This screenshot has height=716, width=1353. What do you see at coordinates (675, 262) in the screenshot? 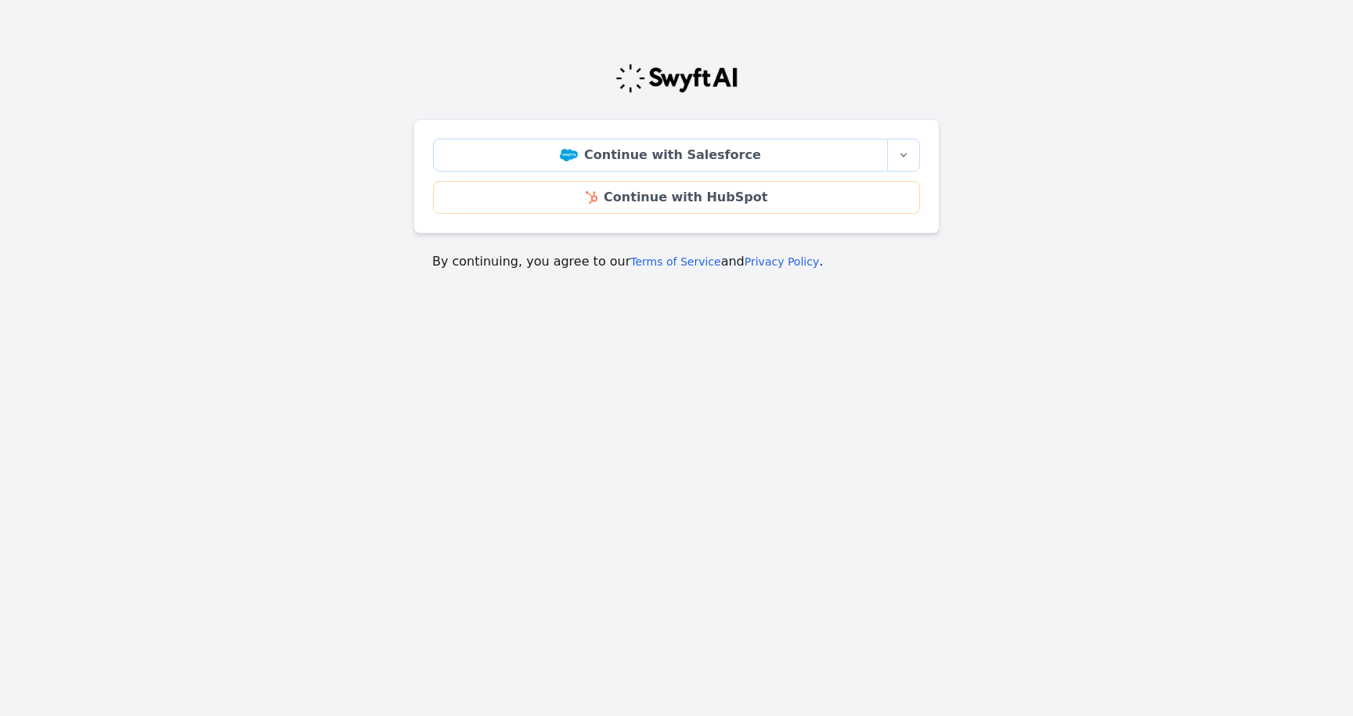
I see `a: Terms of Service` at bounding box center [675, 262].